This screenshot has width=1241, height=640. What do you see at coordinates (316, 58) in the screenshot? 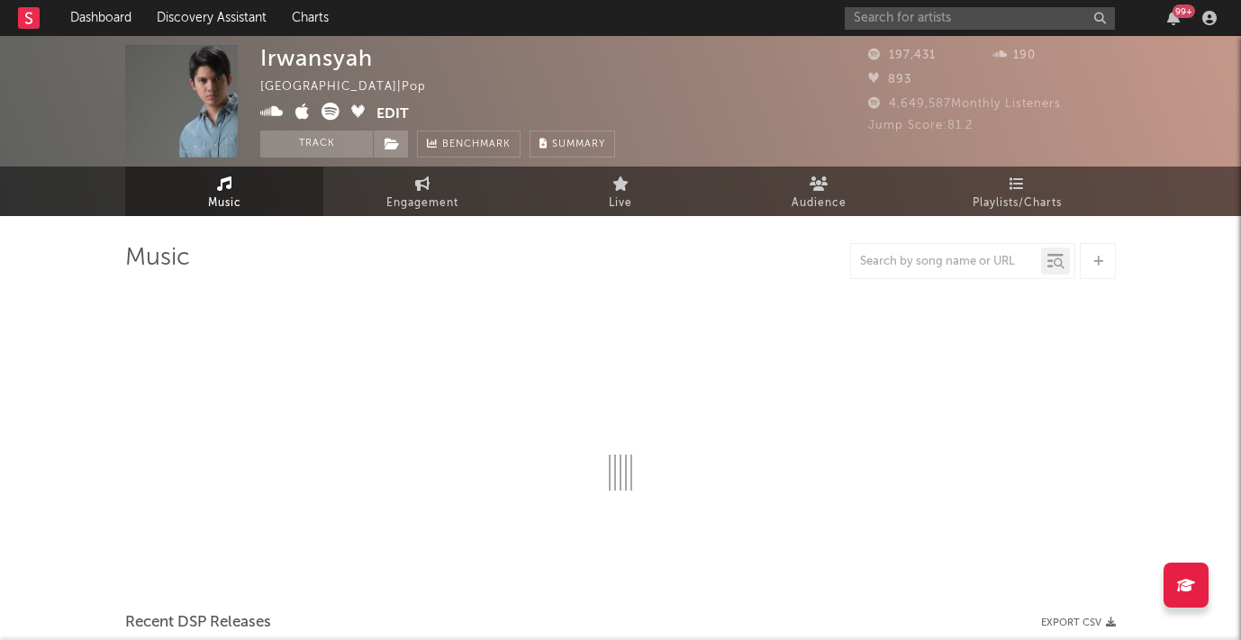
I see `div: Irwansyah` at bounding box center [316, 58].